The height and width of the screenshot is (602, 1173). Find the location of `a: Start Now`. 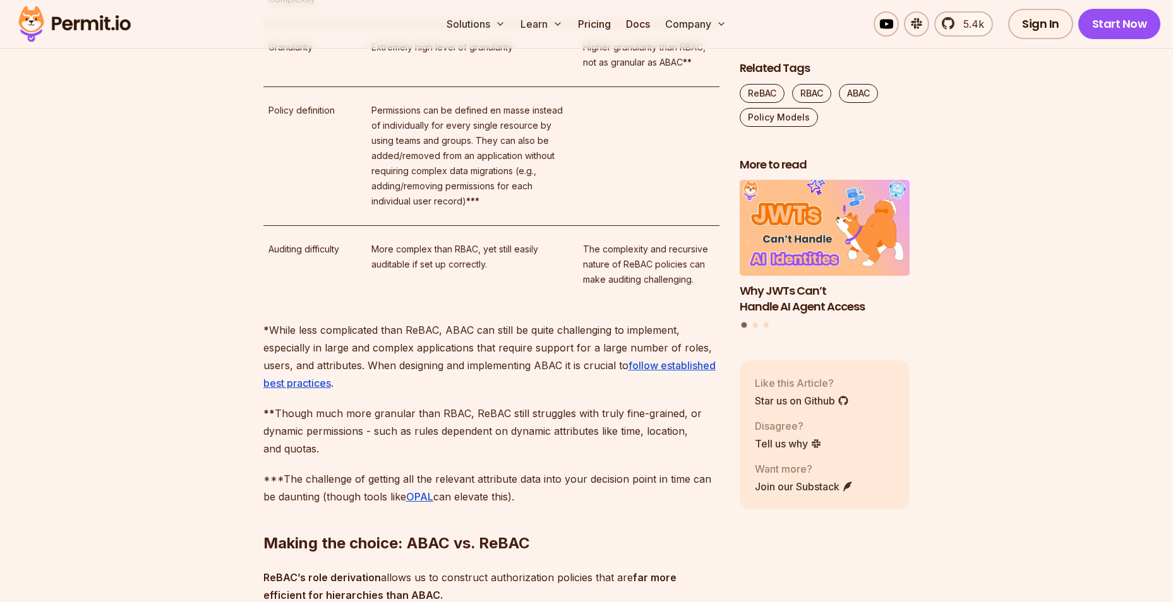

a: Start Now is located at coordinates (1119, 24).